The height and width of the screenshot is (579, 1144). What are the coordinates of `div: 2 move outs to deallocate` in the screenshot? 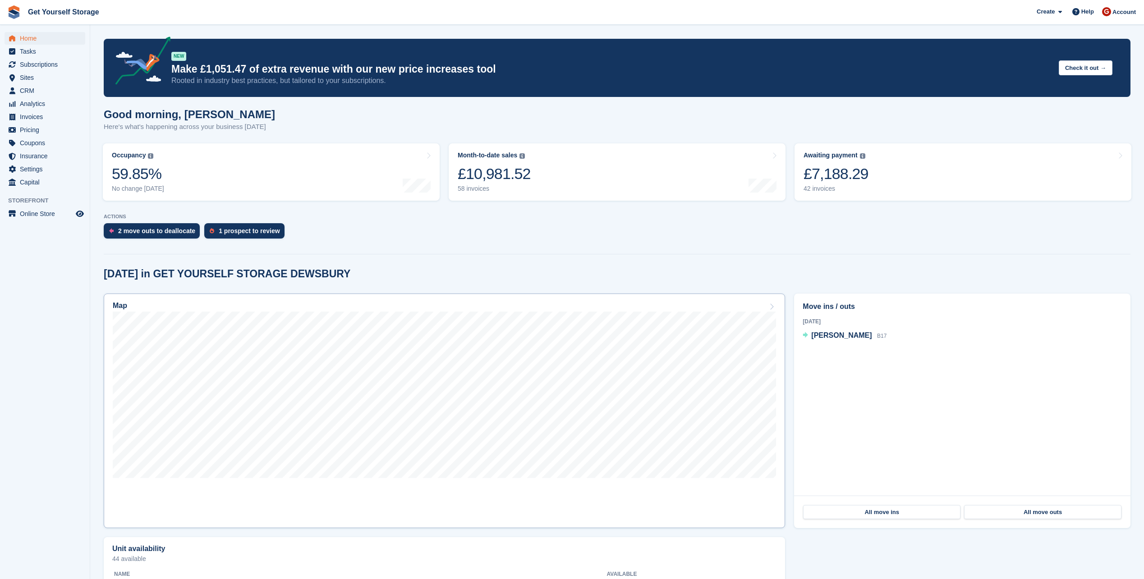 It's located at (157, 231).